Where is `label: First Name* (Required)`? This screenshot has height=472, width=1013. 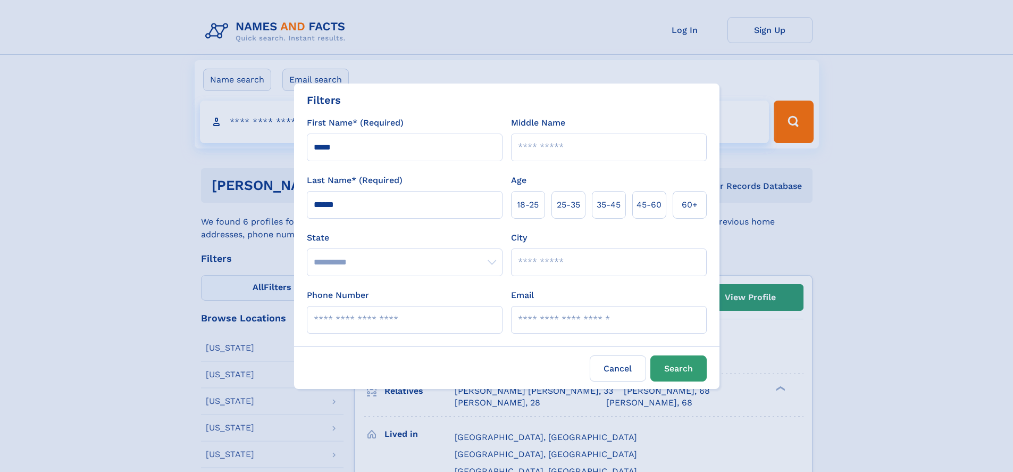 label: First Name* (Required) is located at coordinates (355, 123).